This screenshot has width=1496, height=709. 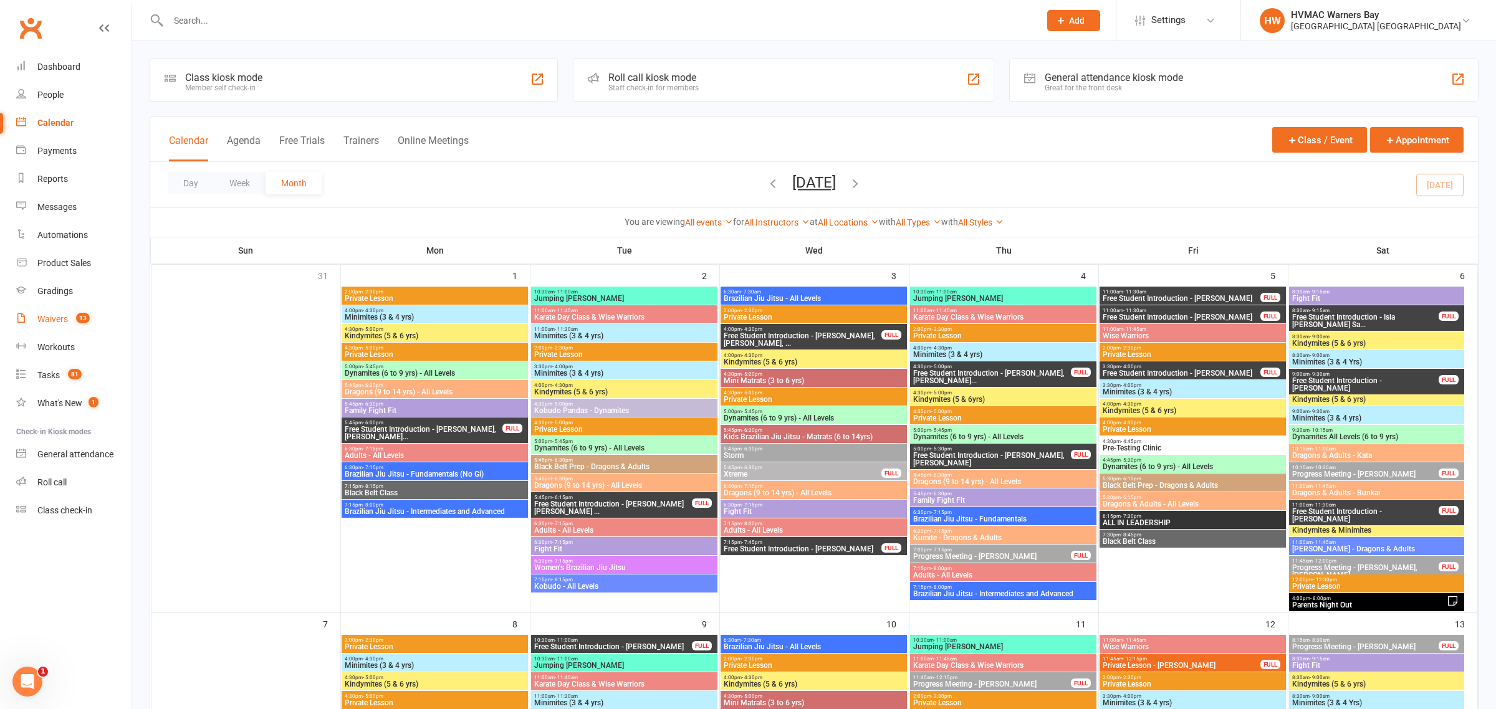 I want to click on div: People, so click(x=50, y=95).